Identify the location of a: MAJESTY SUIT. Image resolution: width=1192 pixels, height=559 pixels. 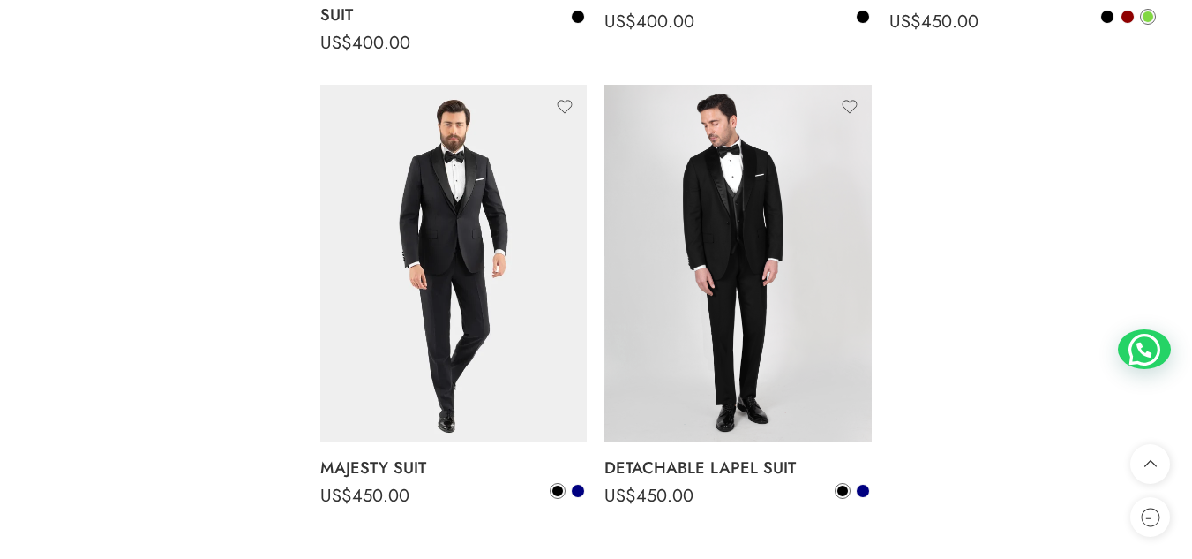
(454, 468).